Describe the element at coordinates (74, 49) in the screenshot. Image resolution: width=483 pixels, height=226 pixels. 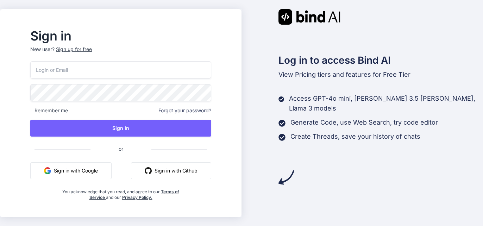
I see `div: Sign up for free` at that location.